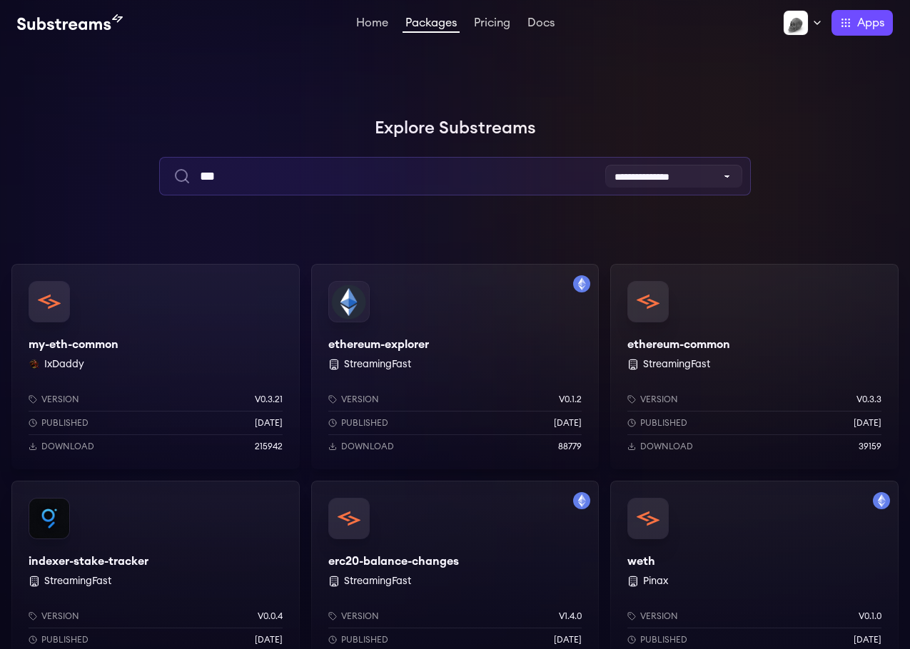 The image size is (910, 649). I want to click on a: Filter by mainnet networkethereum-explorerethereum-explorer StreamingFastVersionv0.1.2Published[D..., so click(455, 367).